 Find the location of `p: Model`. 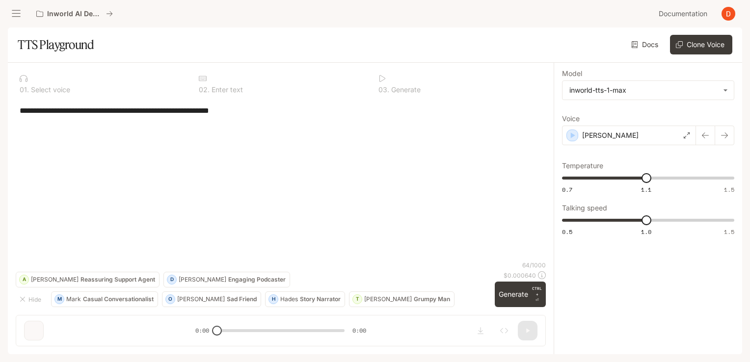

p: Model is located at coordinates (572, 74).